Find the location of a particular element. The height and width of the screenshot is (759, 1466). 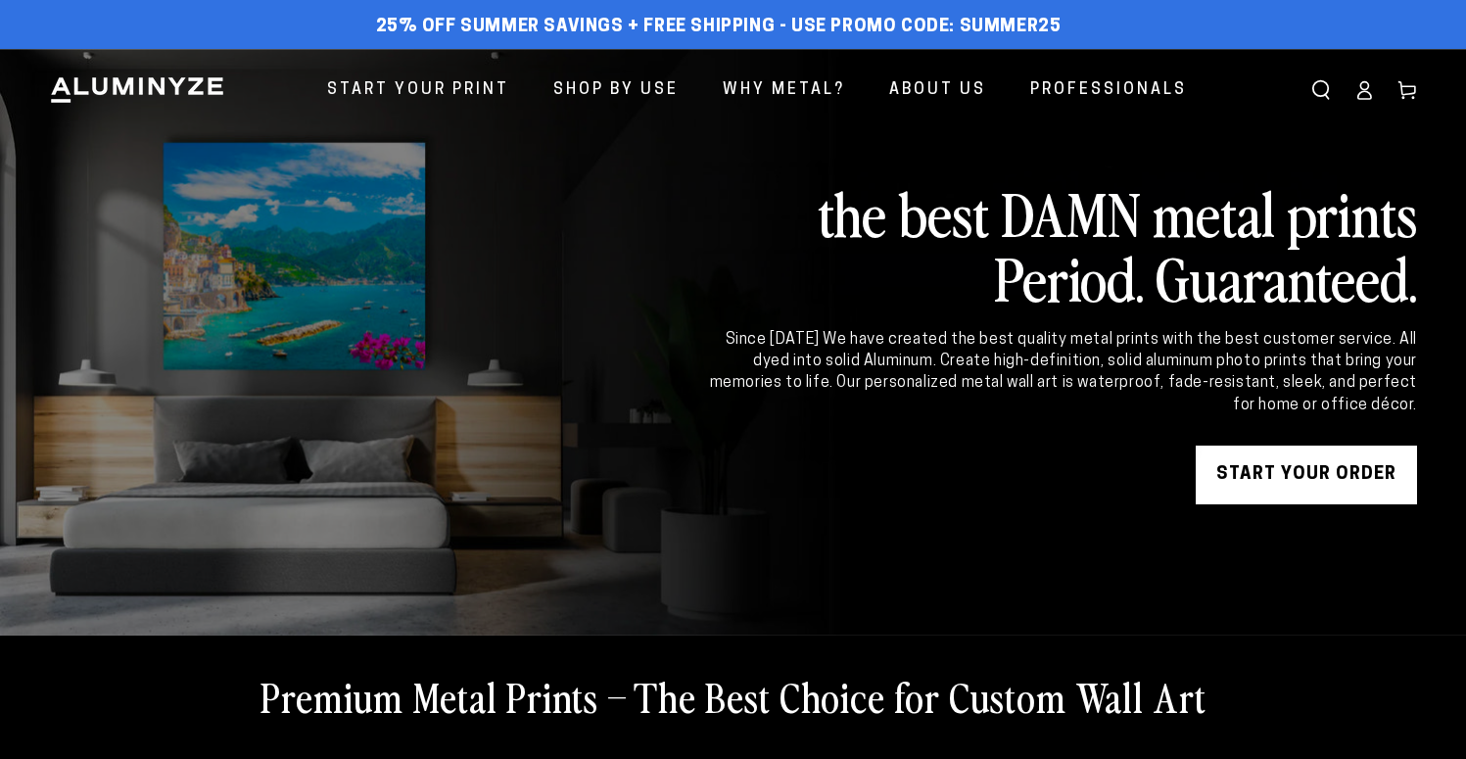

span: Why Metal? is located at coordinates (784, 90).